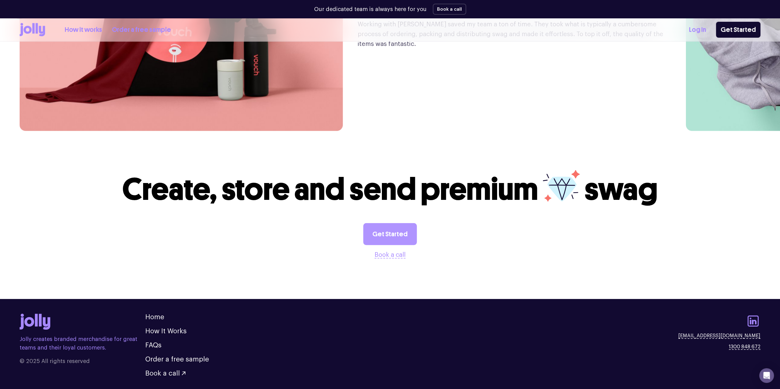  I want to click on a: Home, so click(155, 317).